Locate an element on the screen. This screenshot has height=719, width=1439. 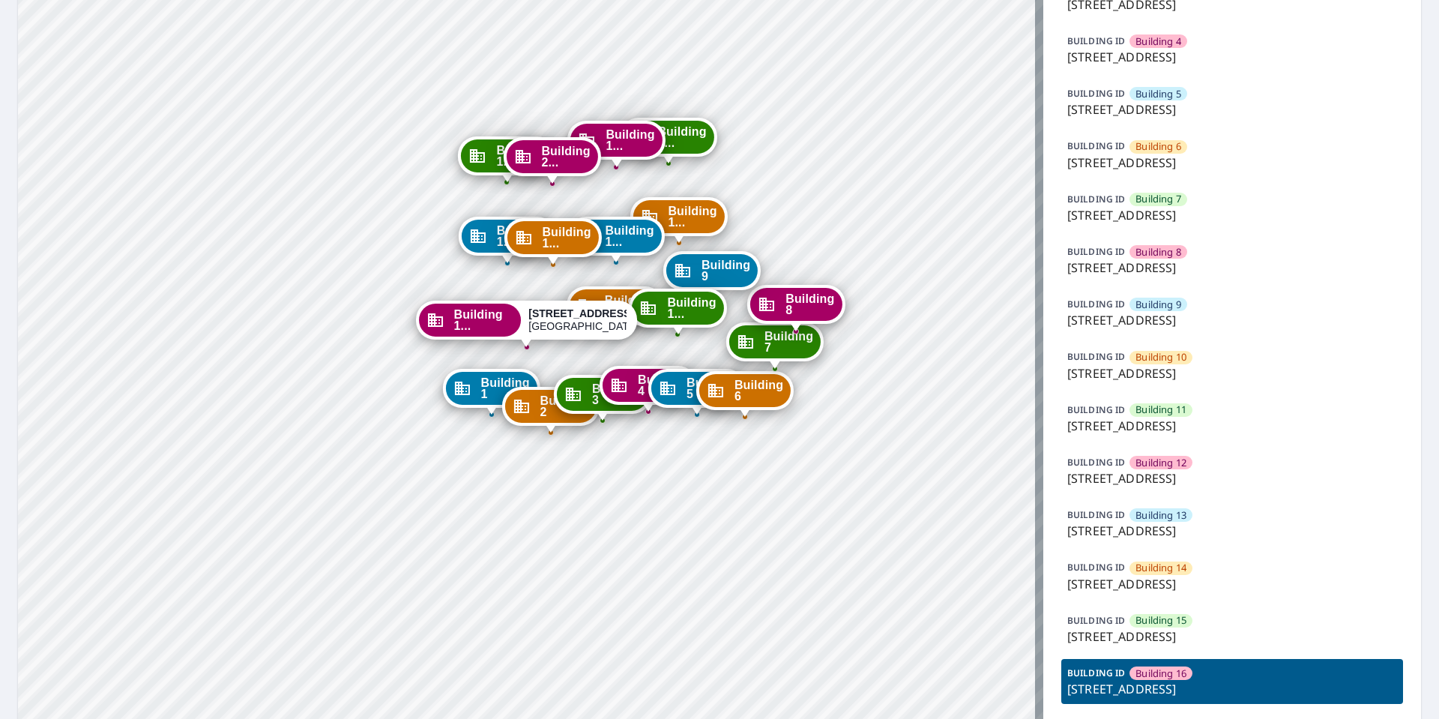
div: Dropped pin, building Building 6, Commercial property, 1152 Chelsea Drive Lake Zurich, IL 60047 is located at coordinates (745, 394).